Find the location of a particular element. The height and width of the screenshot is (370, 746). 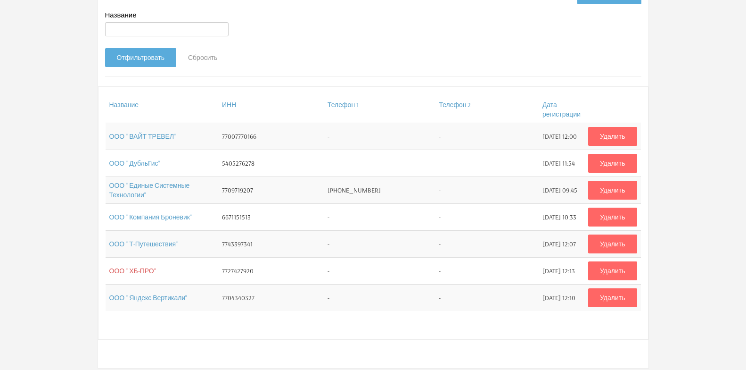

td: 6671151513 is located at coordinates (271, 216).